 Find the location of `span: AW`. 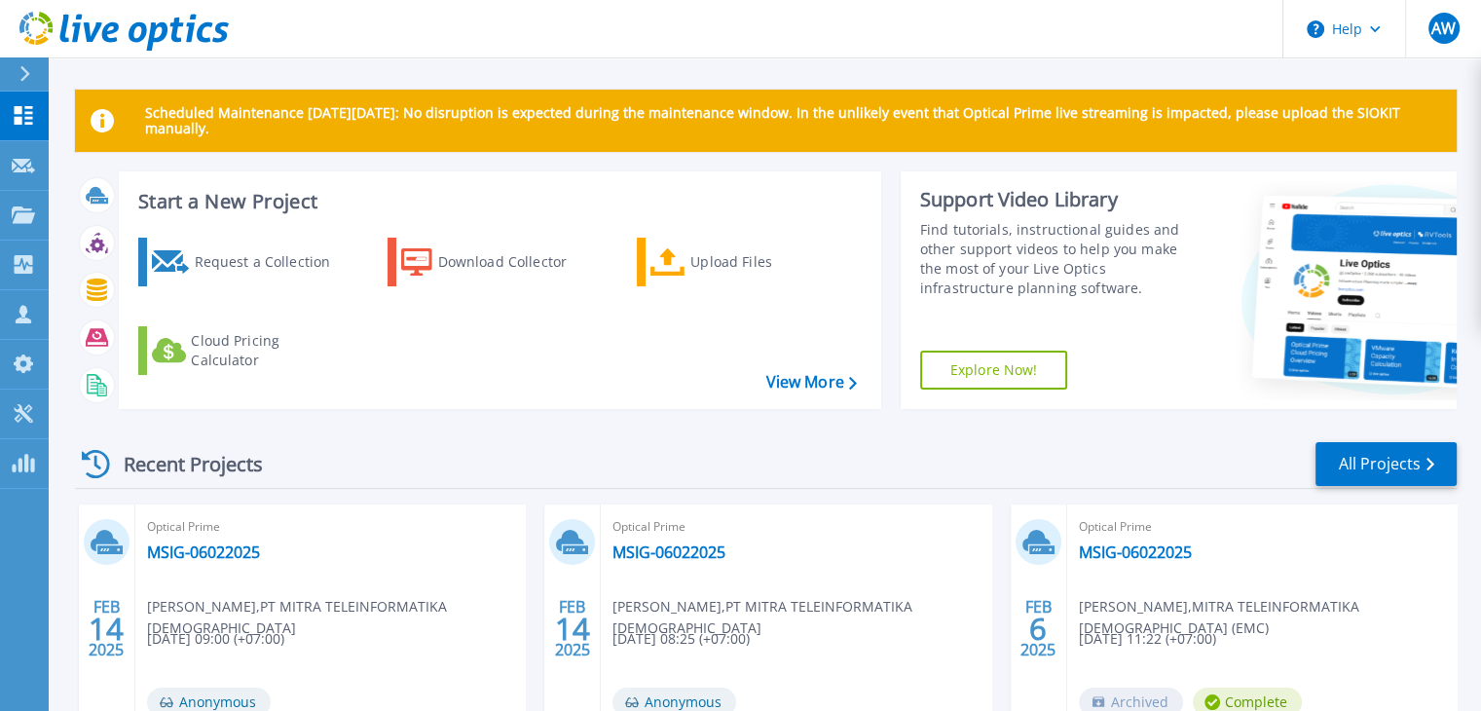

span: AW is located at coordinates (1443, 28).